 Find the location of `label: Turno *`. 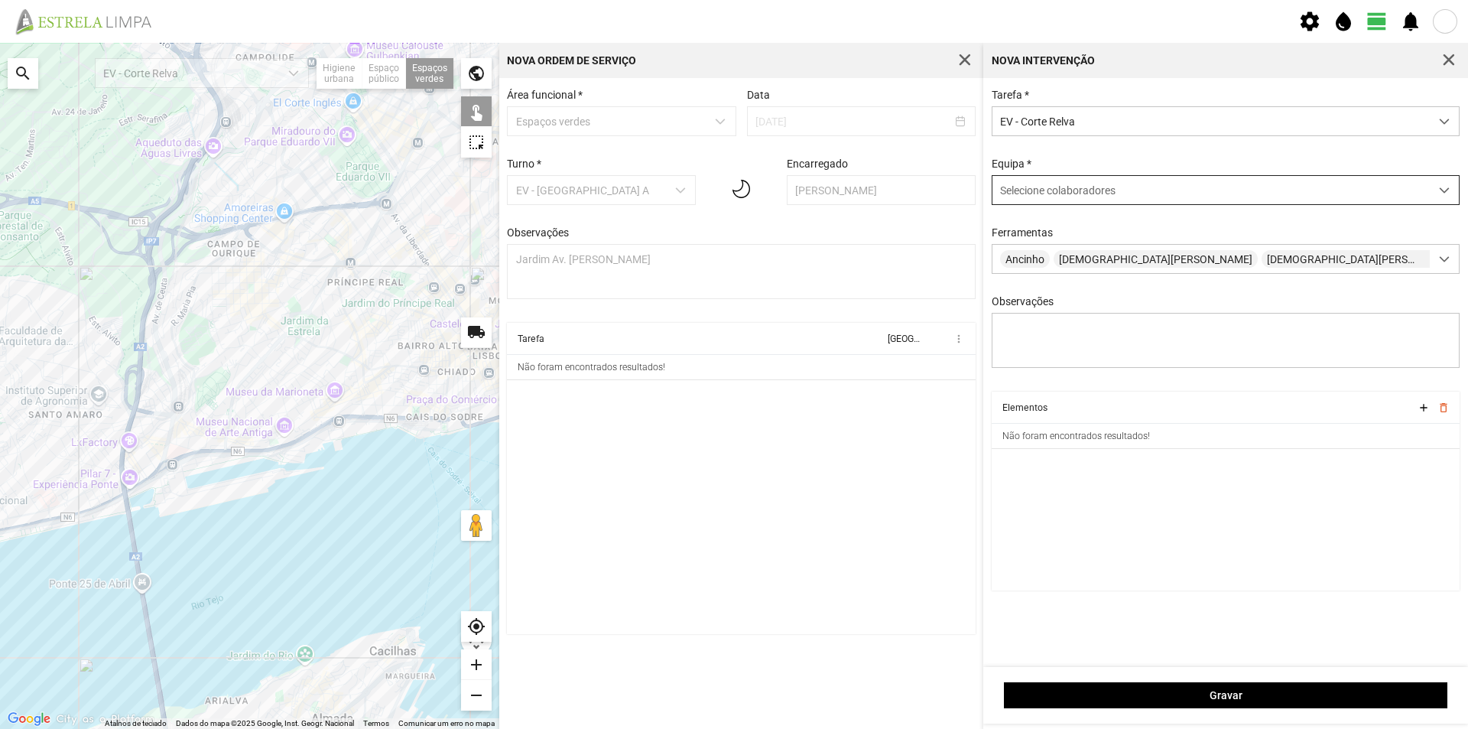

label: Turno * is located at coordinates (524, 164).